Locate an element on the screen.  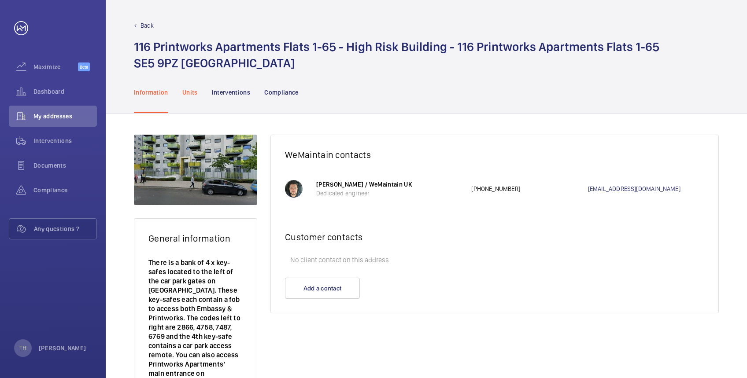
p: Information is located at coordinates (151, 93).